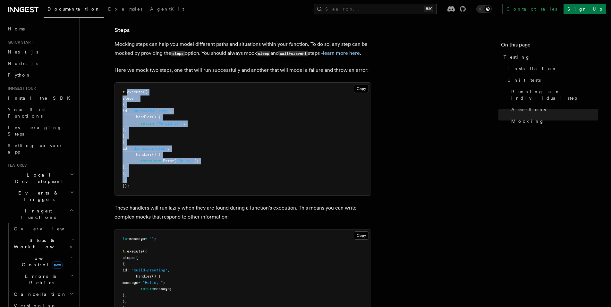 Image resolution: width=611 pixels, height=307 pixels. What do you see at coordinates (40, 98) in the screenshot?
I see `a: Install the SDK` at bounding box center [40, 98].